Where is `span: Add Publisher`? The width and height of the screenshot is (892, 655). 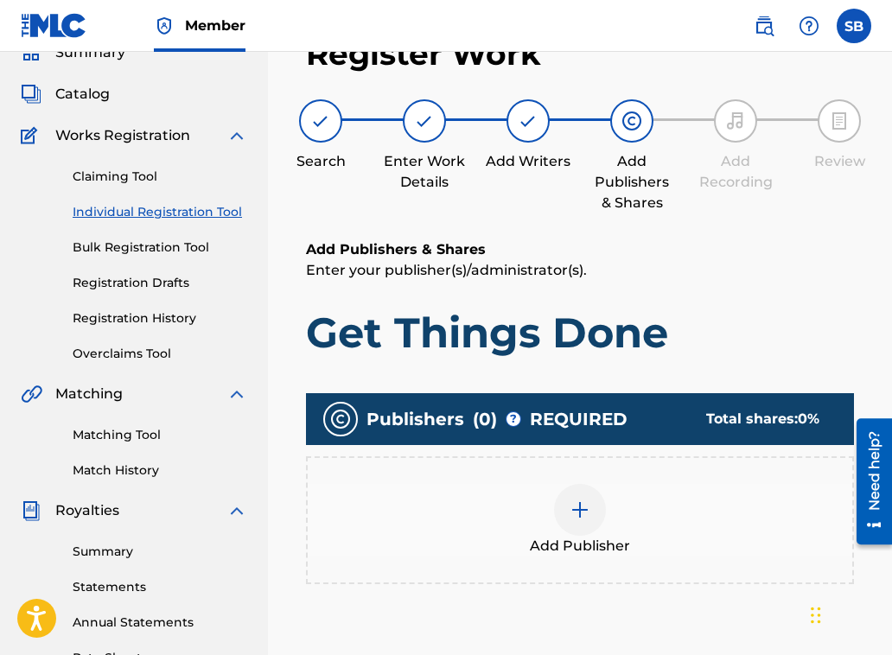 span: Add Publisher is located at coordinates (580, 546).